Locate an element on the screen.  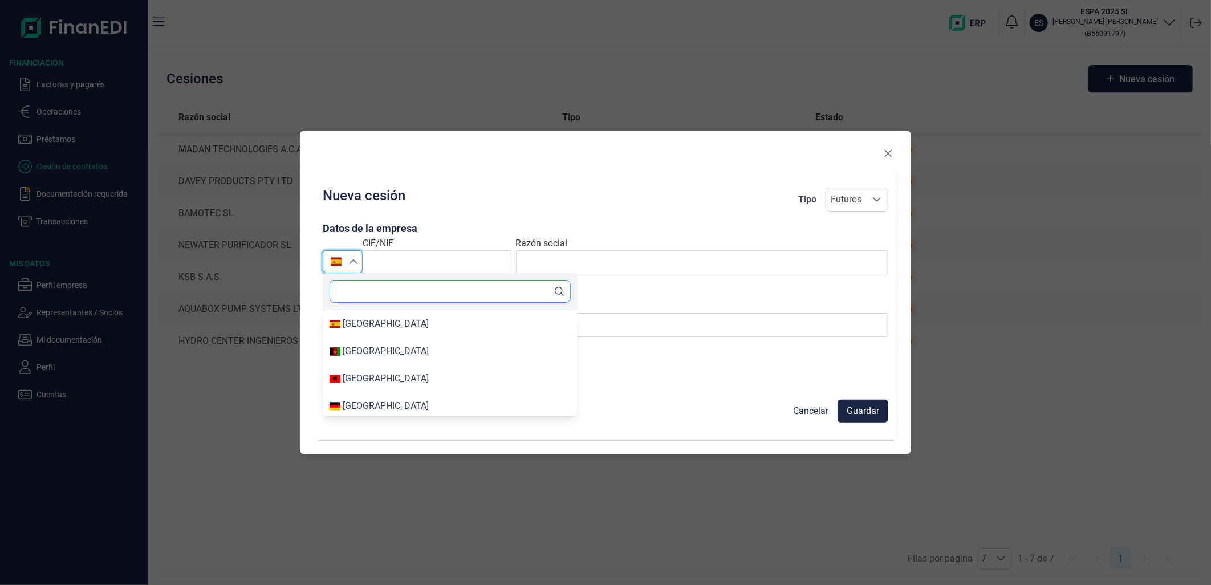
div: Seleccione una opción is located at coordinates (877, 200).